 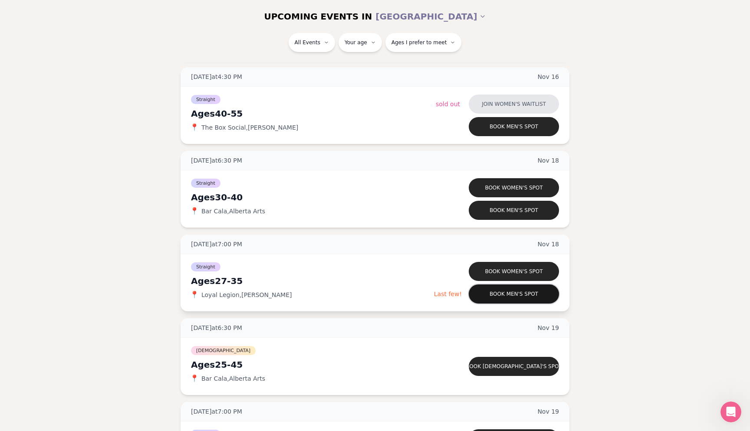 I want to click on button: Ages I prefer to meet, so click(x=424, y=43).